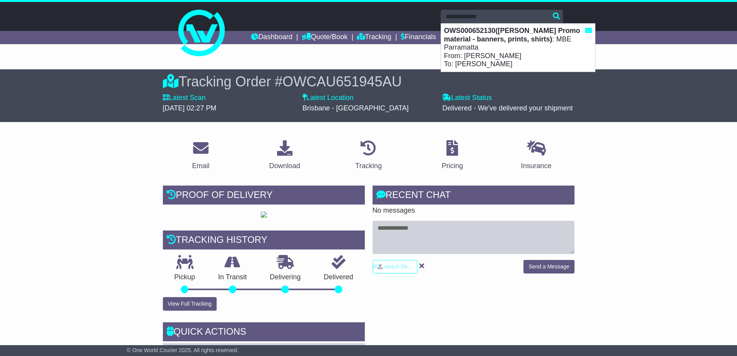 This screenshot has width=737, height=356. I want to click on div: Pricing, so click(452, 166).